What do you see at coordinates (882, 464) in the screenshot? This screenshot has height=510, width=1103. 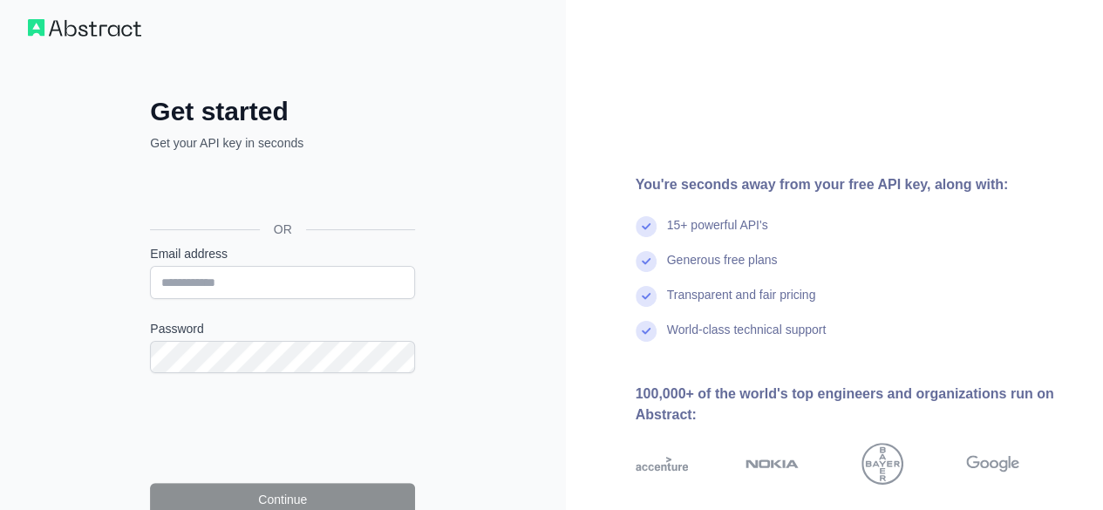 I see `img: bayer` at bounding box center [882, 464].